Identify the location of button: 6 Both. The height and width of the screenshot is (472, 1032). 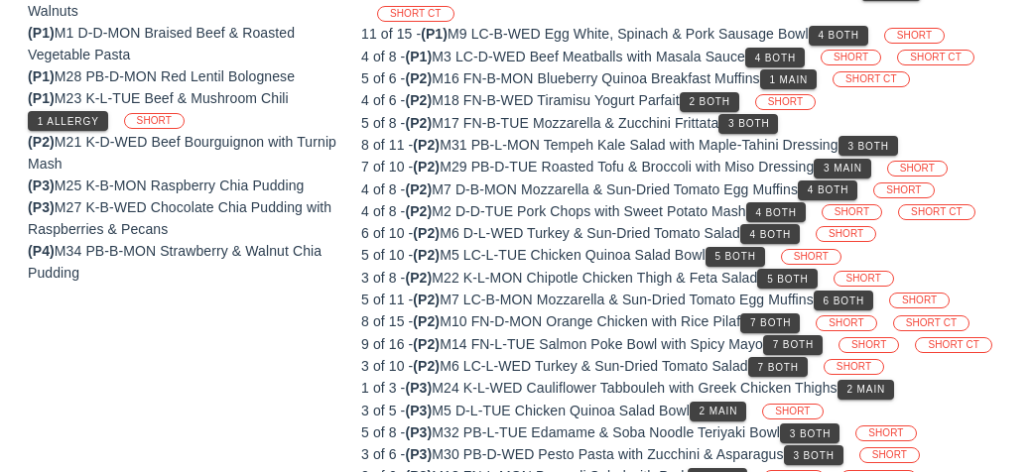
(843, 301).